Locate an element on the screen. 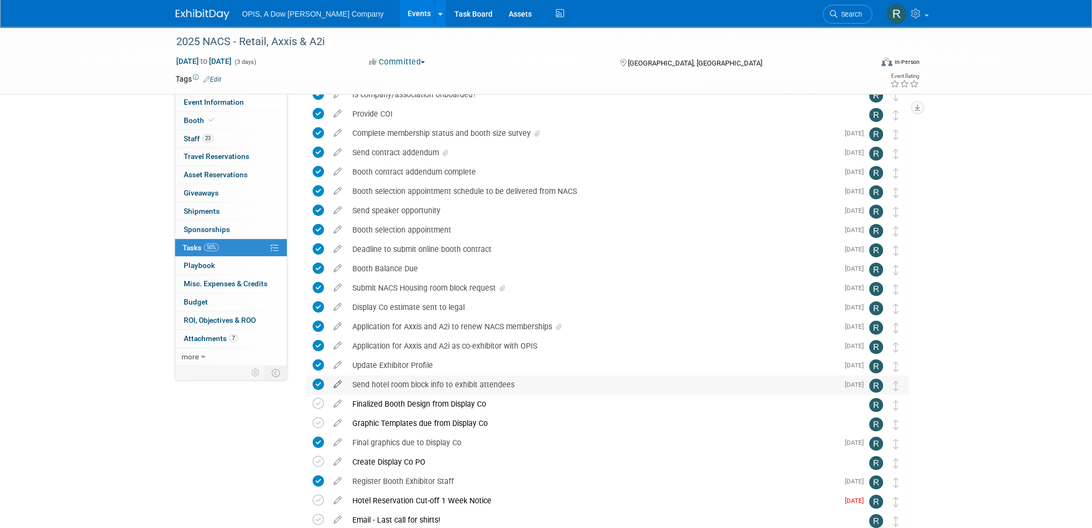 Image resolution: width=1092 pixels, height=528 pixels. span: to is located at coordinates (203, 61).